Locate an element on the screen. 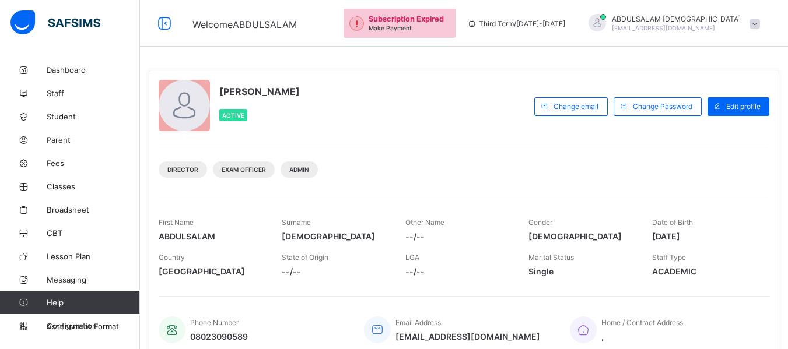 Image resolution: width=788 pixels, height=349 pixels. span: session/term information is located at coordinates (516, 23).